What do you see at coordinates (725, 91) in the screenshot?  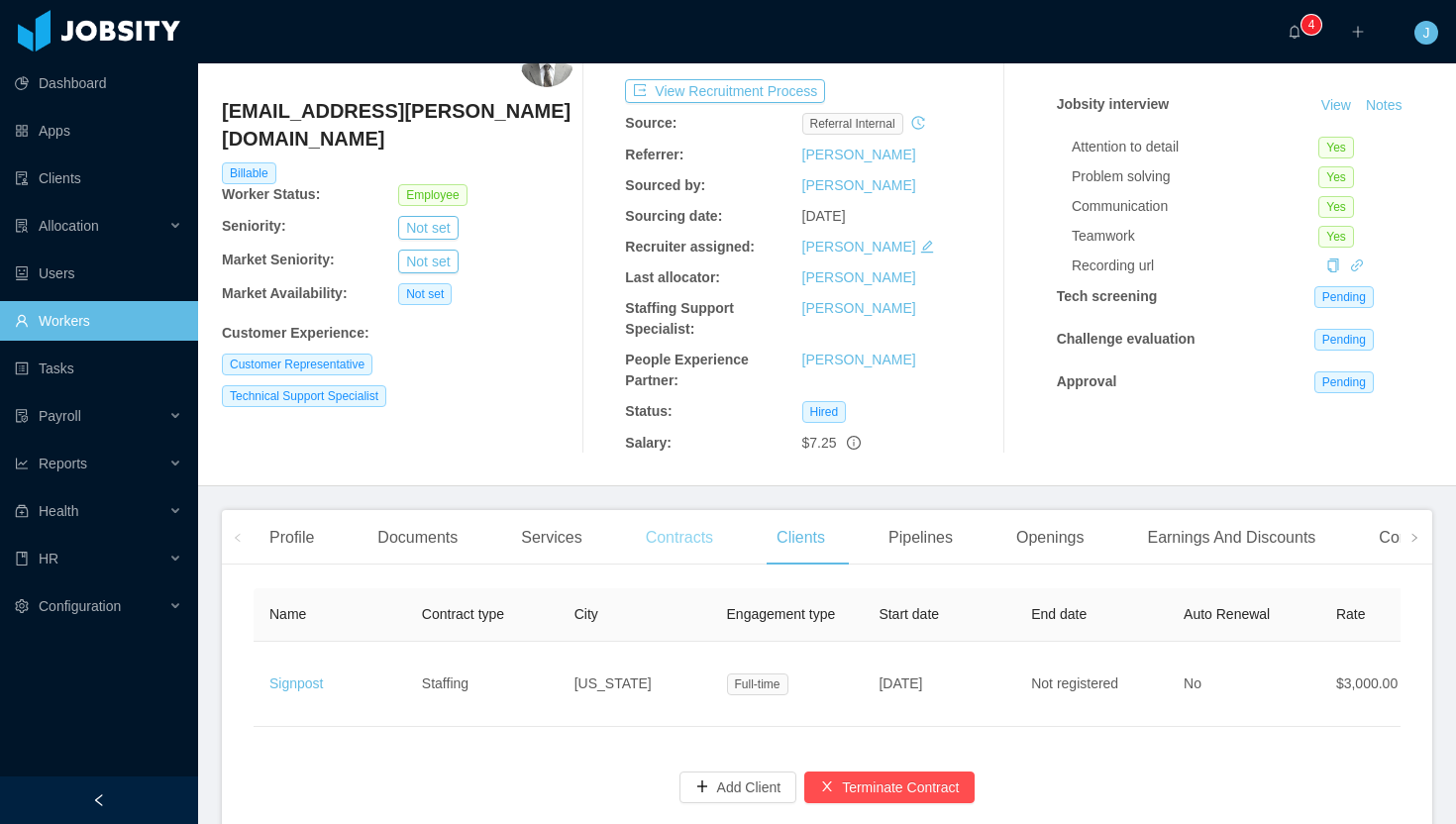 I see `button: icon: exportView Recruitment Process` at bounding box center [725, 91].